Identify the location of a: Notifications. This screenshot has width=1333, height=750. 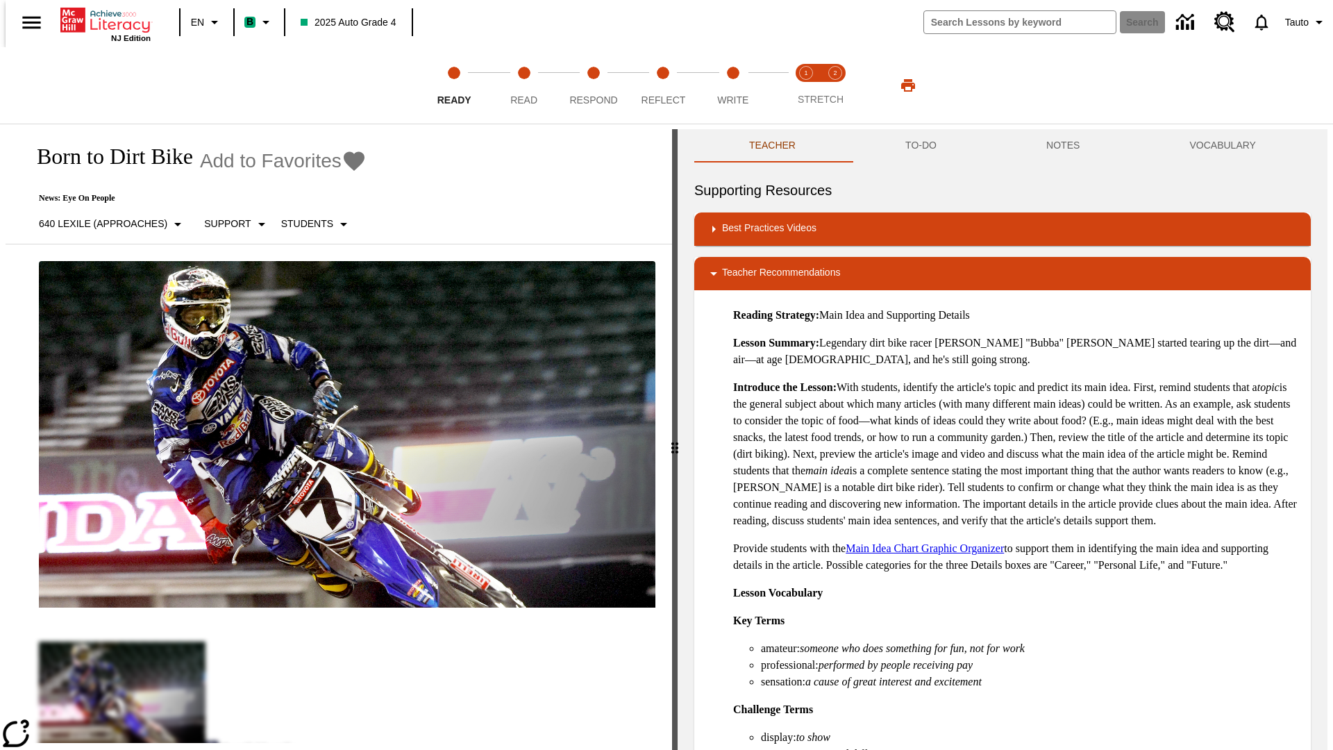
(1262, 22).